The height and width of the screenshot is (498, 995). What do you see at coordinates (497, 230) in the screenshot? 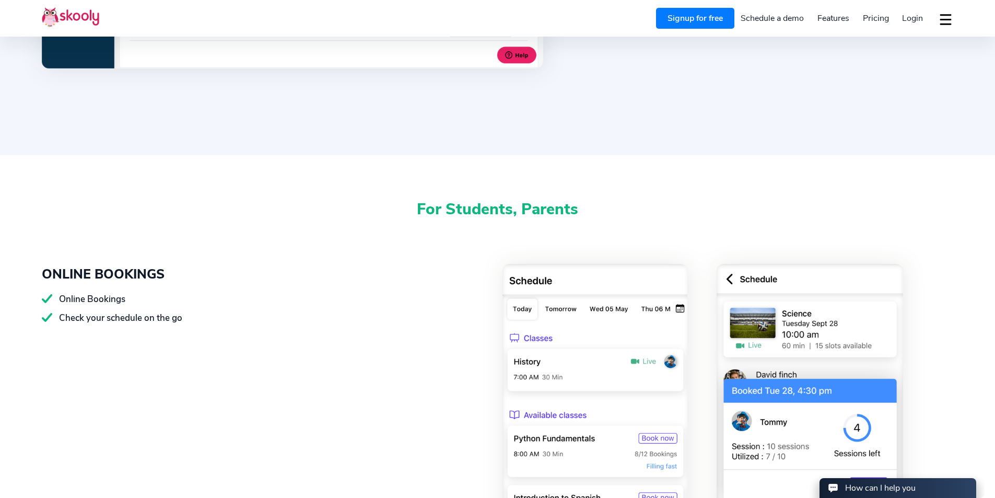
I see `div: For Students, Parents` at bounding box center [497, 230].